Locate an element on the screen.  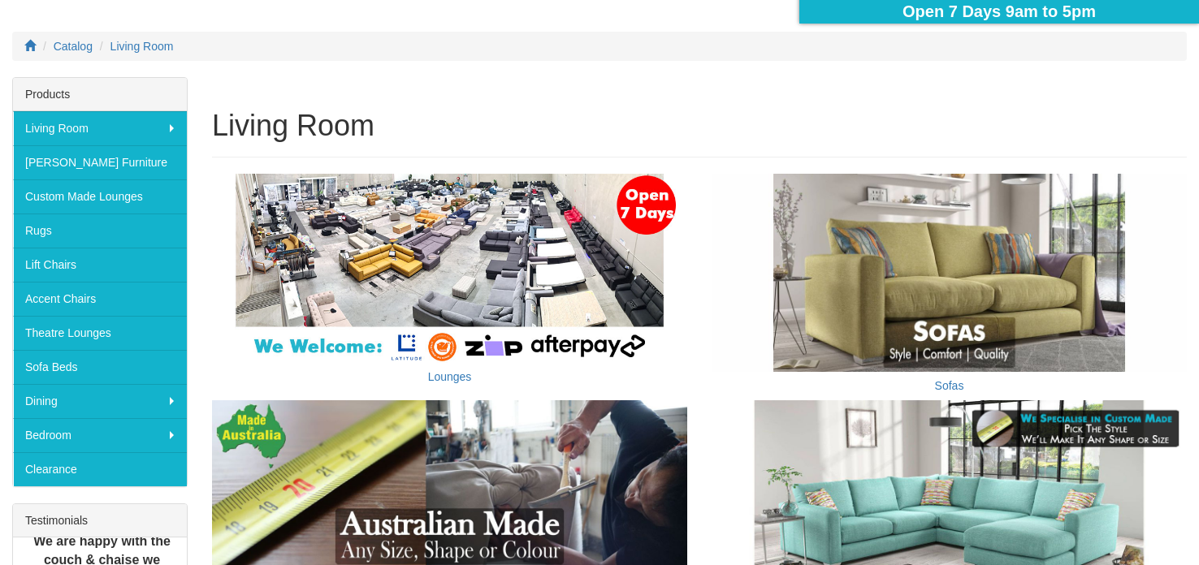
a: Catalog is located at coordinates (73, 46).